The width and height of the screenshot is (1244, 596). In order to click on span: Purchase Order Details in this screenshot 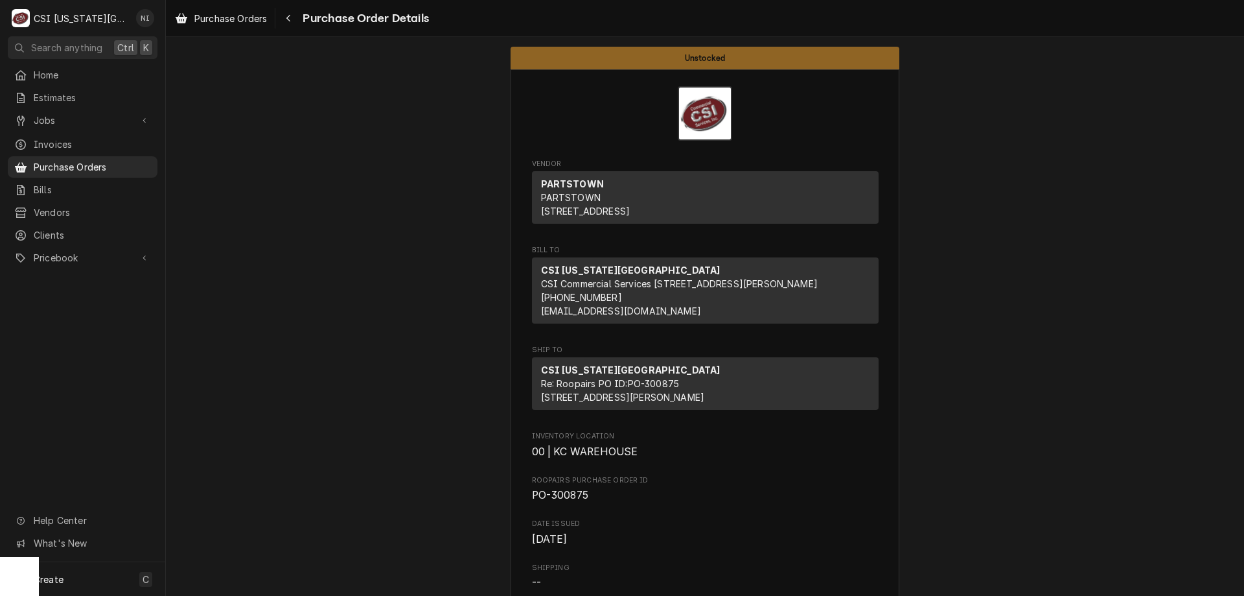, I will do `click(364, 18)`.